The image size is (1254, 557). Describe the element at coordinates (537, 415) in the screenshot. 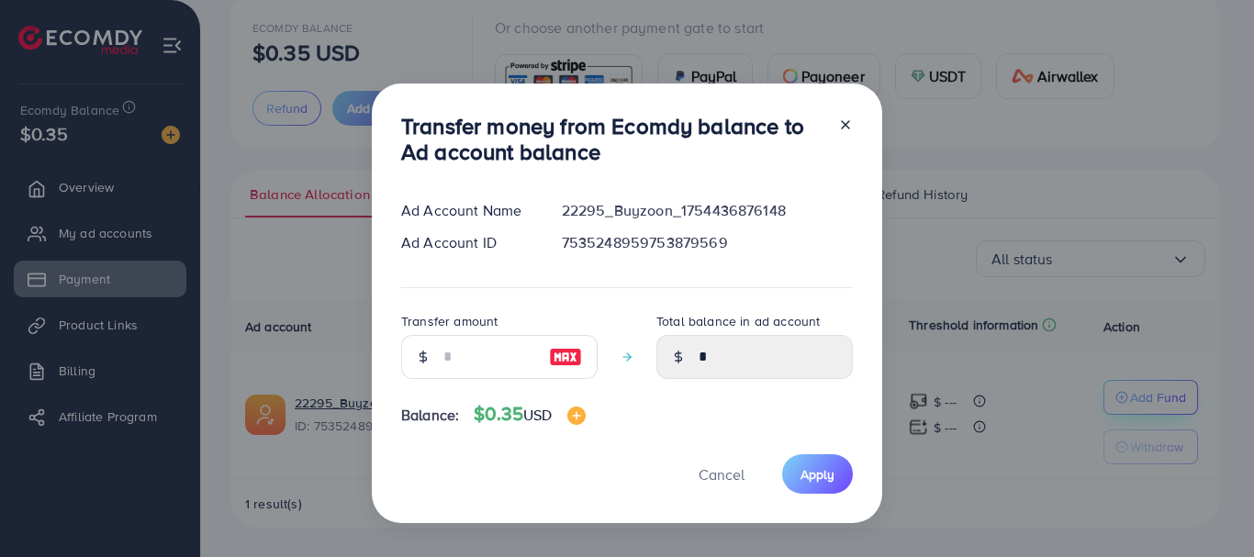

I see `span: USD` at that location.